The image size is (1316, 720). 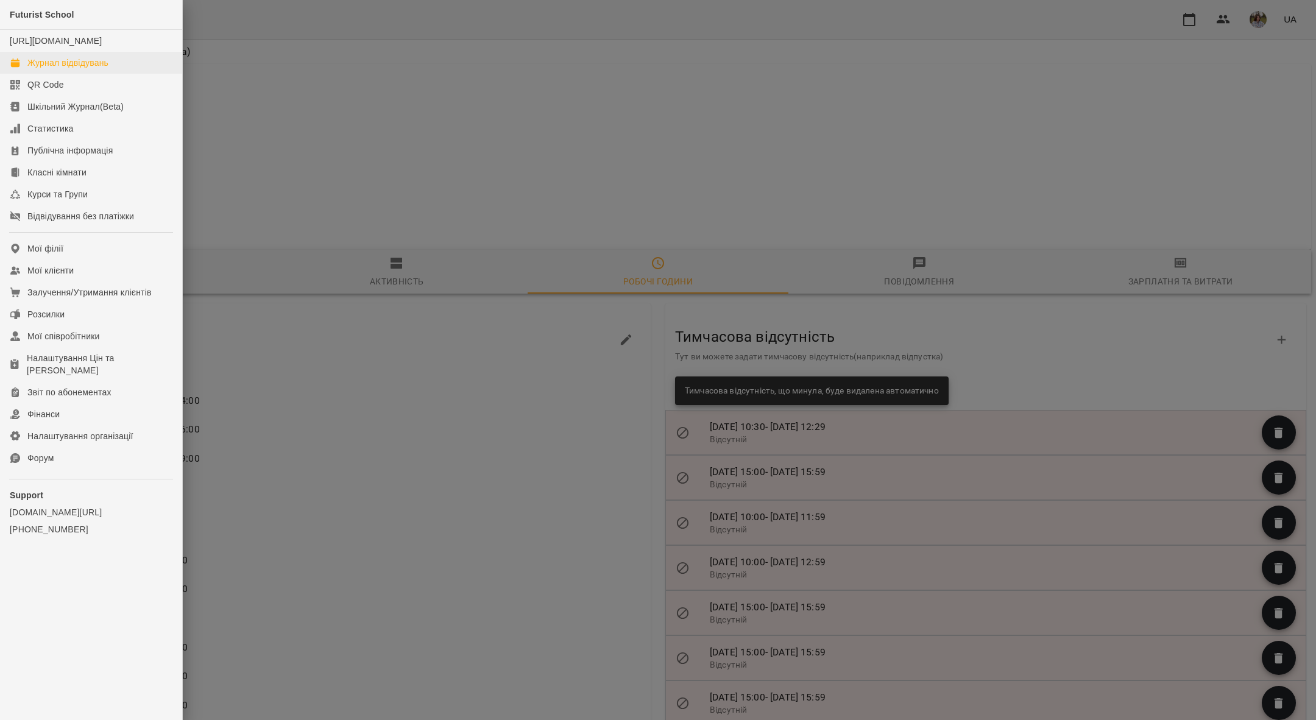 I want to click on div: QR Code, so click(x=46, y=85).